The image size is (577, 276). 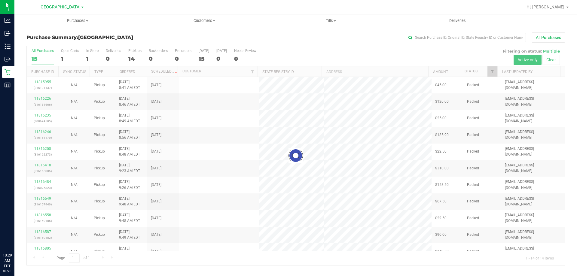 I want to click on input: Search Purchase ID, Original ID, State Registry ID or Customer Name..., so click(x=466, y=38).